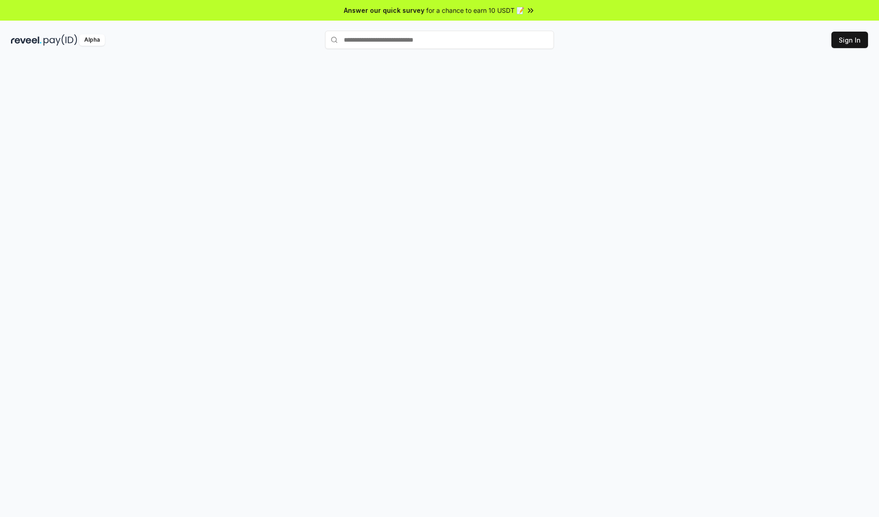  What do you see at coordinates (60, 40) in the screenshot?
I see `img: pay_id` at bounding box center [60, 40].